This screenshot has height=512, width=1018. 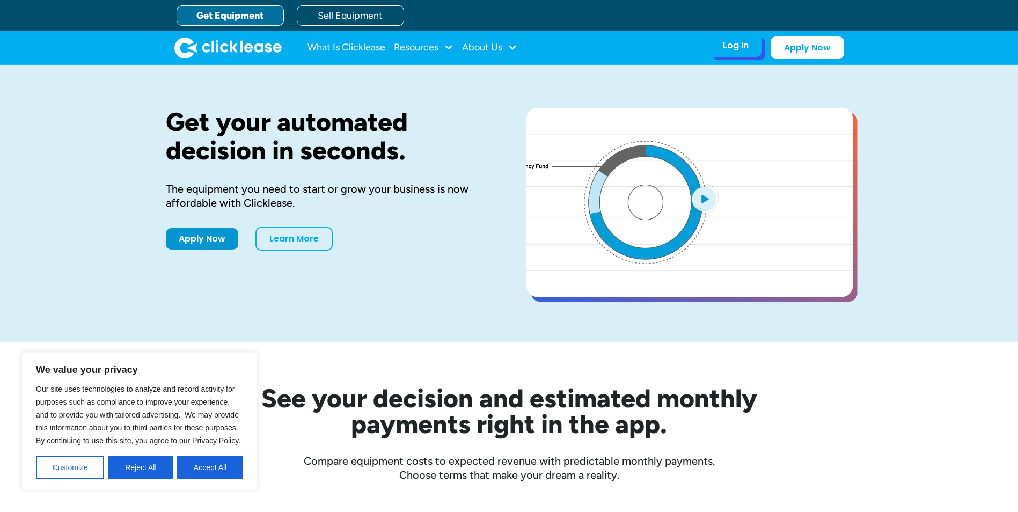 I want to click on div: About Us, so click(x=489, y=48).